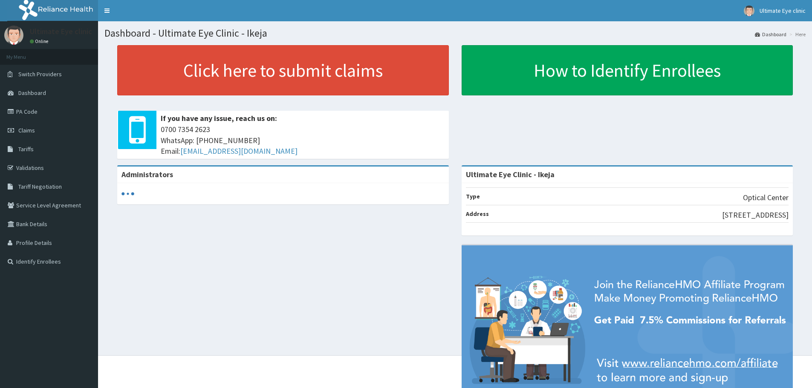 Image resolution: width=812 pixels, height=388 pixels. I want to click on li: Here, so click(796, 34).